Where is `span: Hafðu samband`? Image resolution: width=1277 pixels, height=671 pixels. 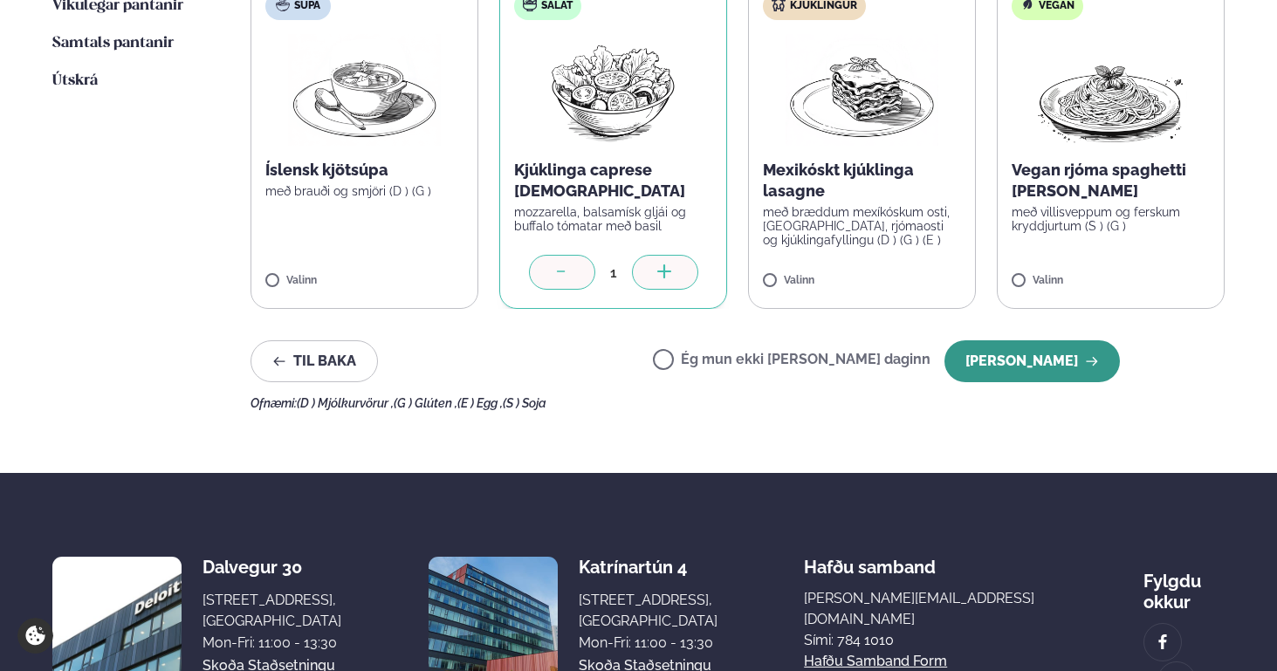
span: Hafðu samband is located at coordinates (869, 560).